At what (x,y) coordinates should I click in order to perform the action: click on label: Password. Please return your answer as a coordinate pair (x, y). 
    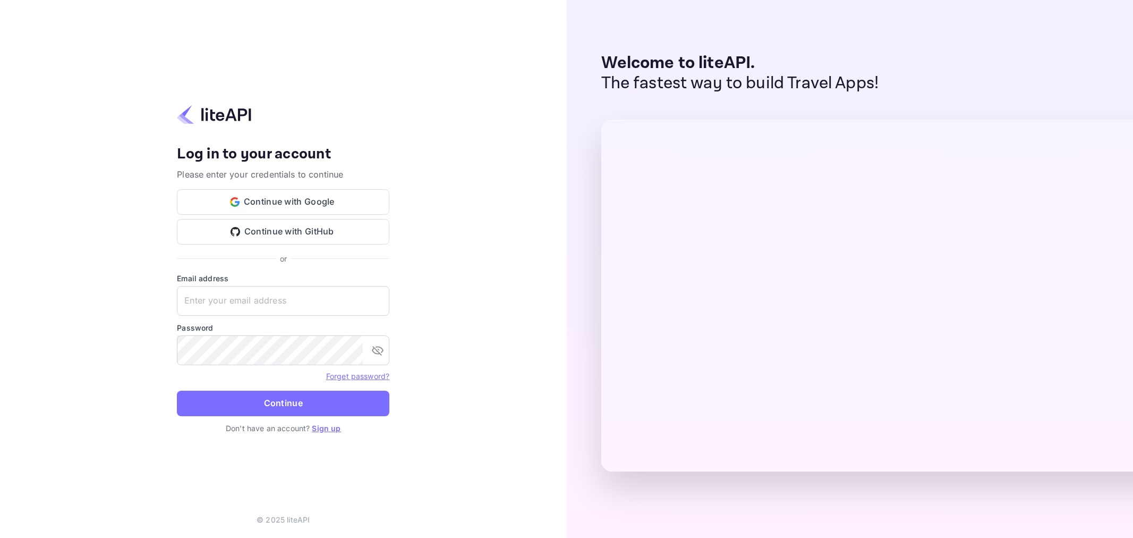
    Looking at the image, I should click on (283, 327).